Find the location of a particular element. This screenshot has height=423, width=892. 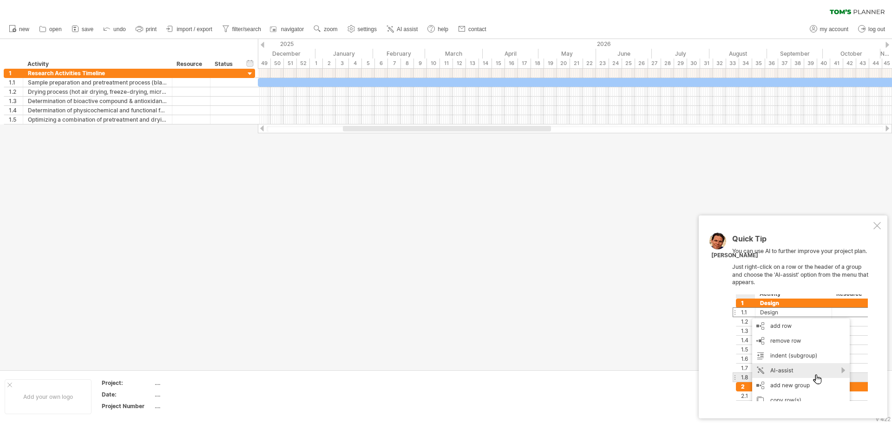

div: 51 is located at coordinates (290, 63).